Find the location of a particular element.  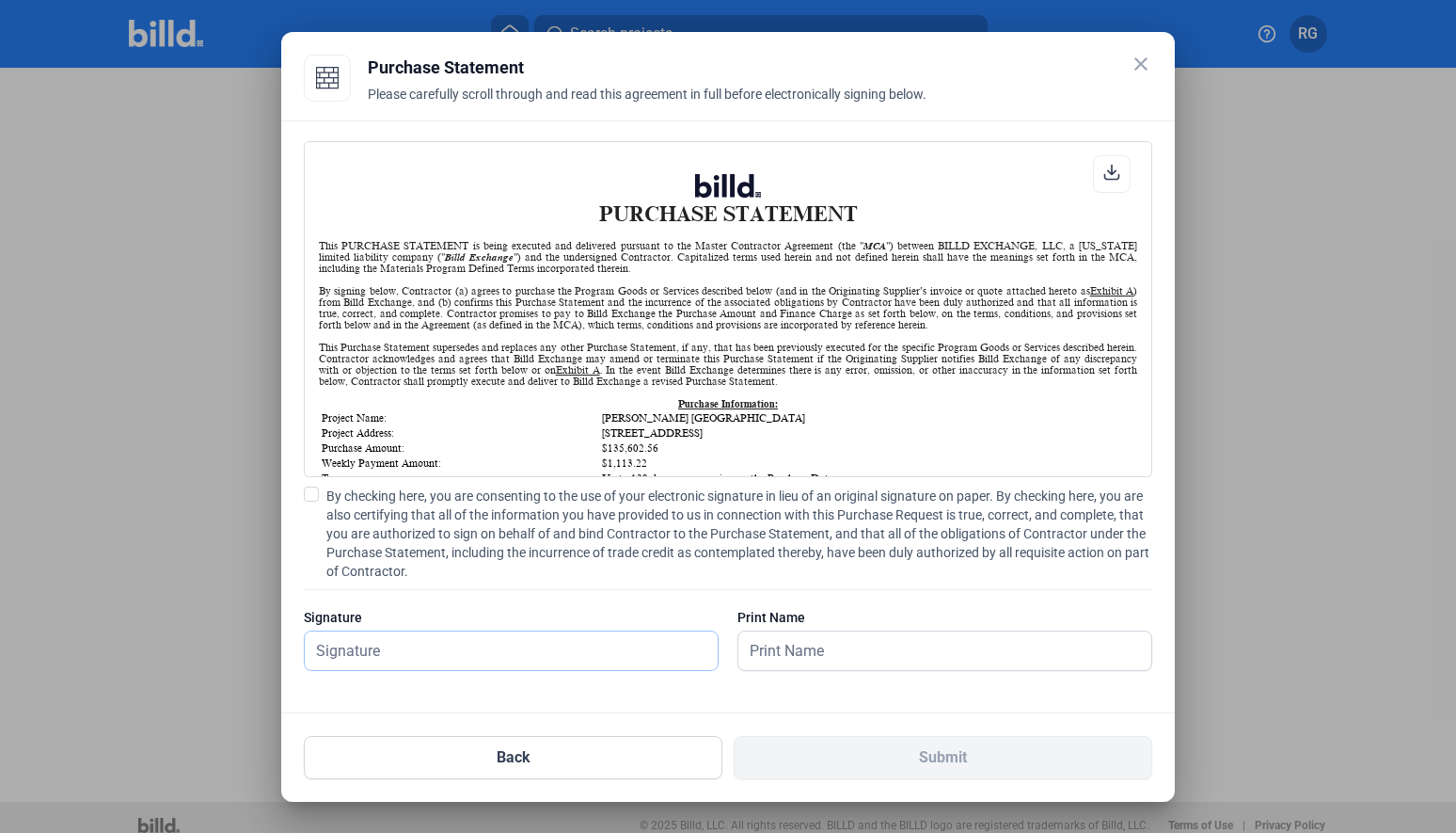

td: Project Address: is located at coordinates (460, 433).